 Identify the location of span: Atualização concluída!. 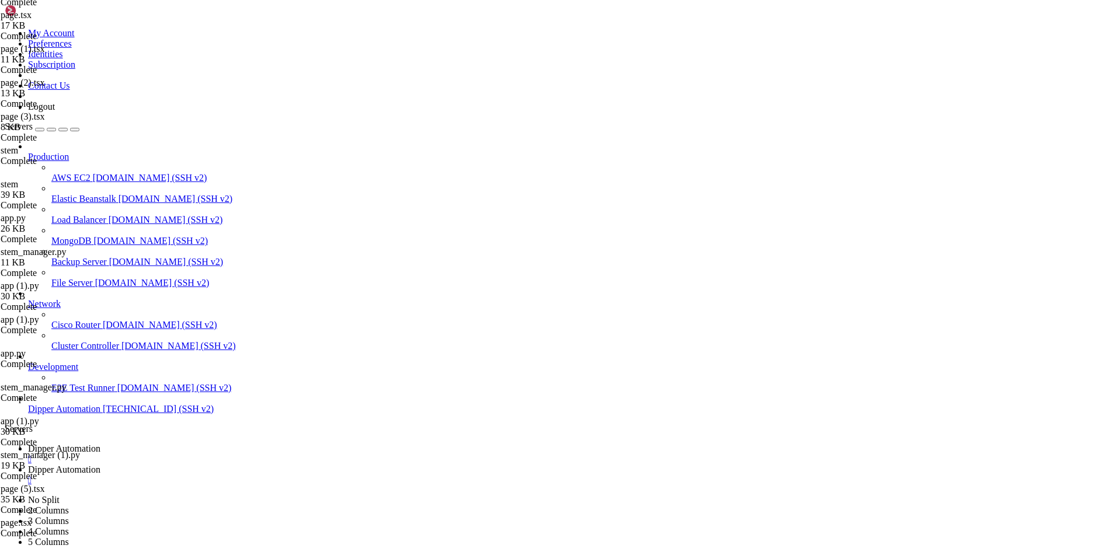
(66, 456).